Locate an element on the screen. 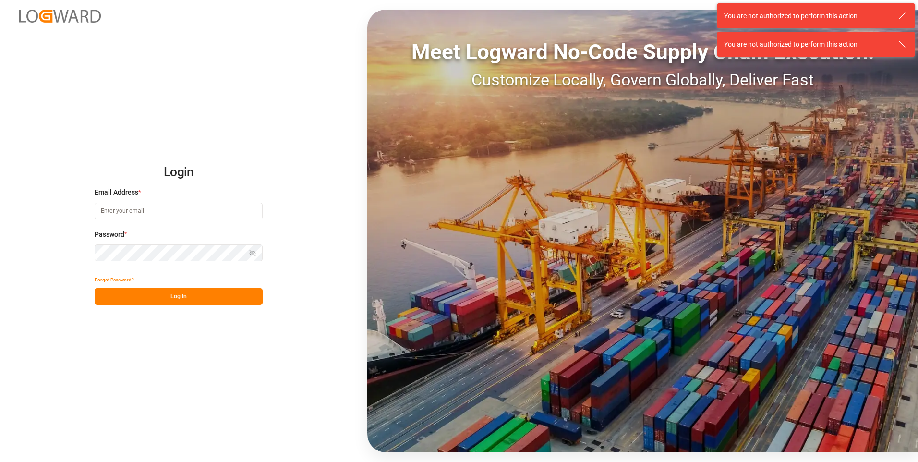 This screenshot has height=462, width=918. button: Log In is located at coordinates (179, 296).